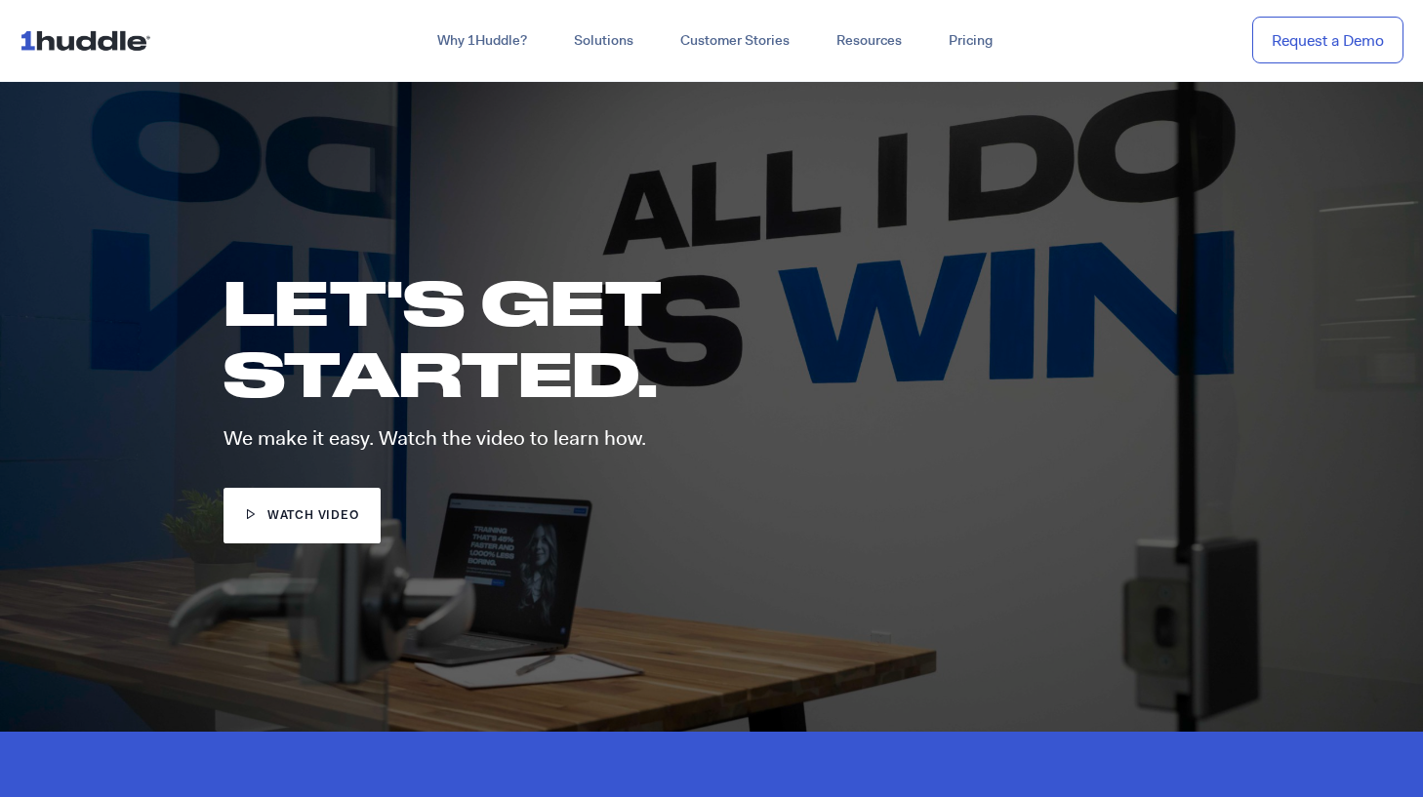 This screenshot has height=797, width=1423. What do you see at coordinates (545, 338) in the screenshot?
I see `h1: LET'S GET STARTED.` at bounding box center [545, 338].